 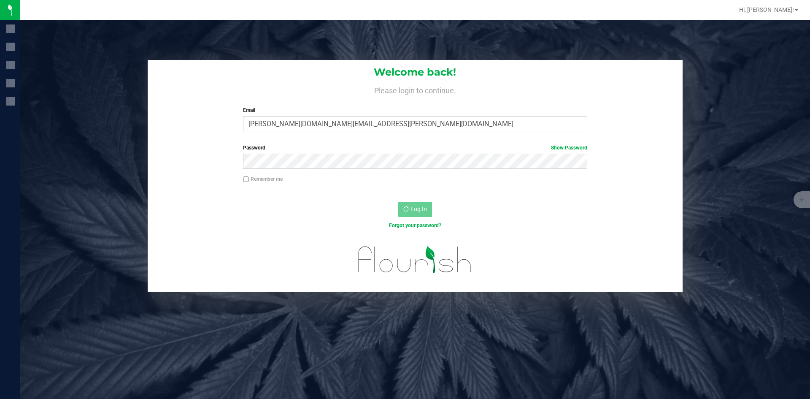 I want to click on h1: Welcome back!, so click(x=415, y=72).